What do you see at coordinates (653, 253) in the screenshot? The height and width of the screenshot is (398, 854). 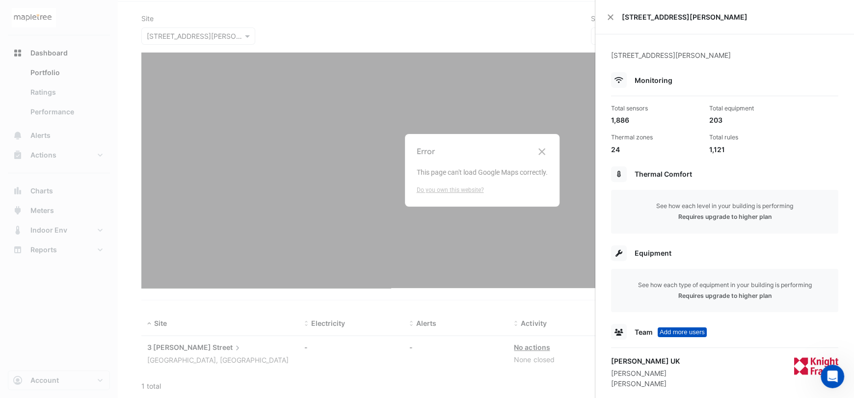 I see `span: Equipment` at bounding box center [653, 253].